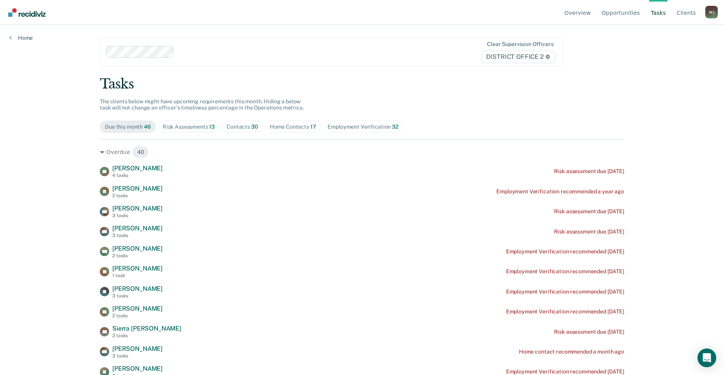 The height and width of the screenshot is (375, 724). I want to click on div: Risk Assessments, so click(189, 127).